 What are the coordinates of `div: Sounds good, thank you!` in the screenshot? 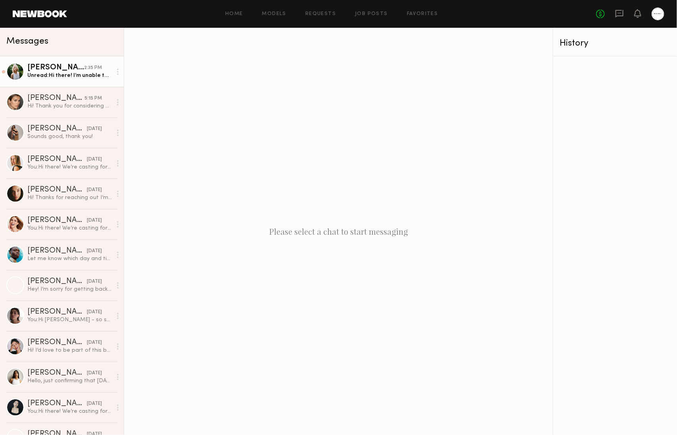 It's located at (69, 136).